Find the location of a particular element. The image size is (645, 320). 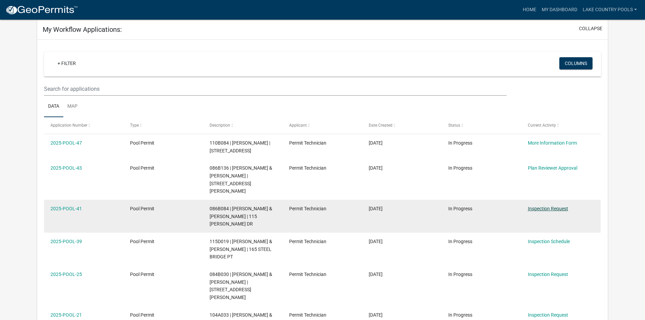

a: Lake Country Pools is located at coordinates (609, 10).